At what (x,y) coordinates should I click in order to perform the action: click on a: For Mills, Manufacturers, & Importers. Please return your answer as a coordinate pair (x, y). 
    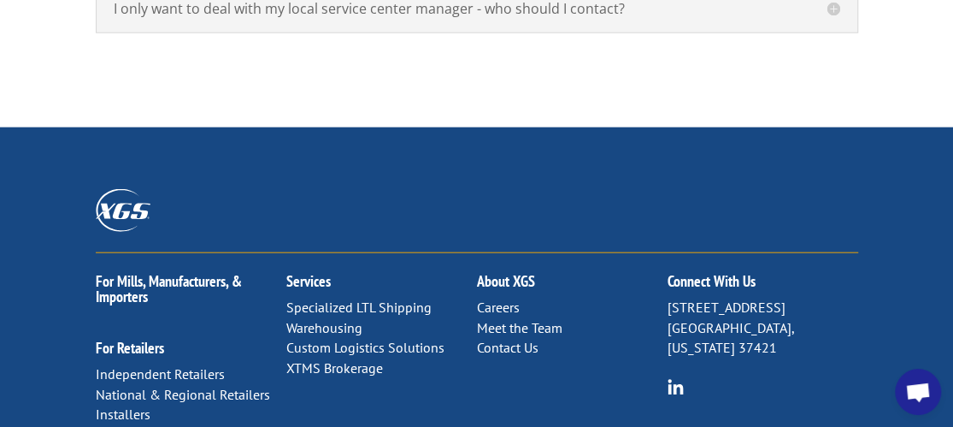
    Looking at the image, I should click on (168, 288).